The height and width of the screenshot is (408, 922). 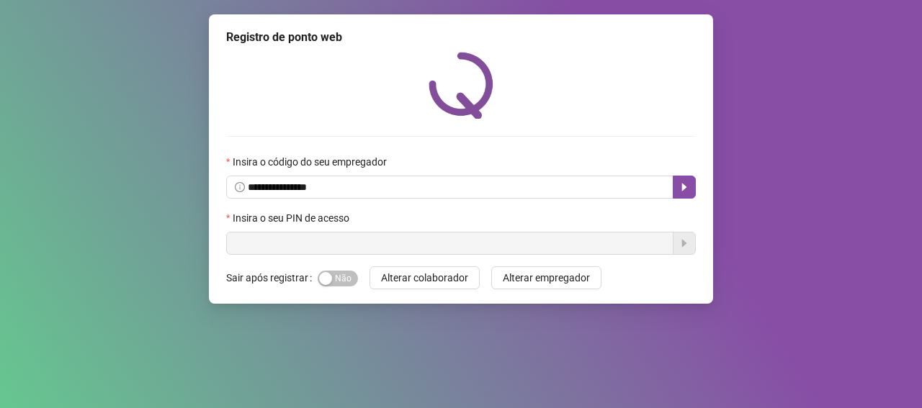 I want to click on span: caret-right, so click(x=684, y=187).